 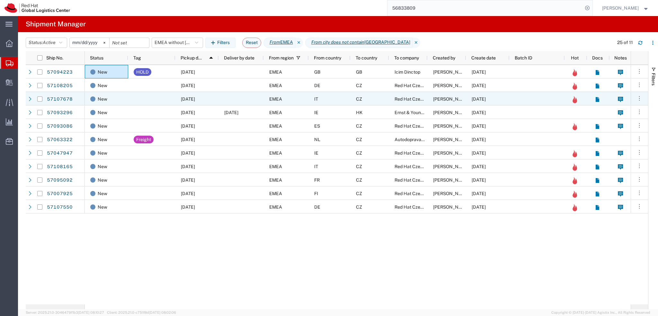 What do you see at coordinates (621, 8) in the screenshot?
I see `span: Filip Moravec` at bounding box center [621, 8].